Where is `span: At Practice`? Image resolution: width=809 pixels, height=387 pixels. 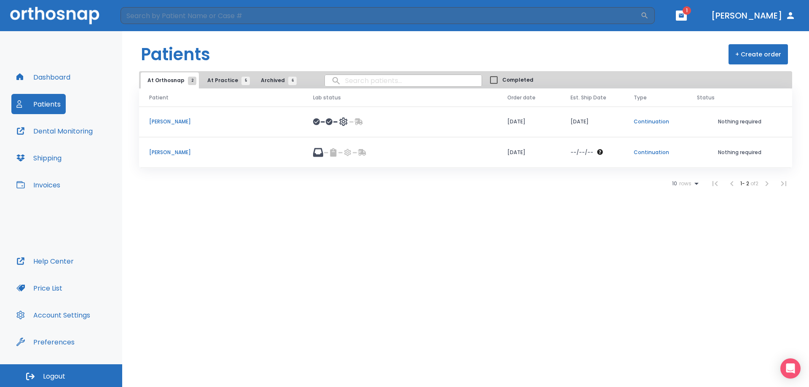 span: At Practice is located at coordinates (226, 80).